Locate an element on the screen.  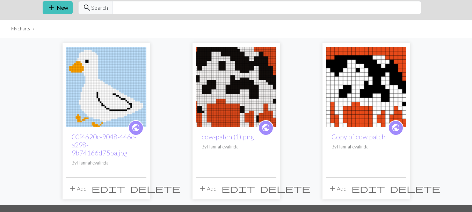
img: goose sweater is located at coordinates (106, 87).